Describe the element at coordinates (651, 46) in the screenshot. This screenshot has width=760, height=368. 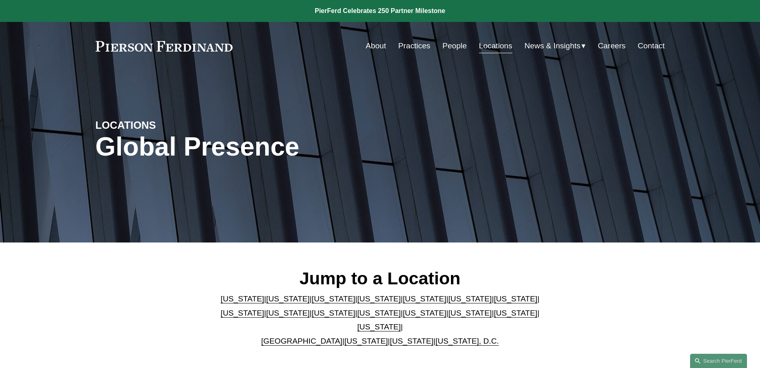
I see `a: Contact` at that location.